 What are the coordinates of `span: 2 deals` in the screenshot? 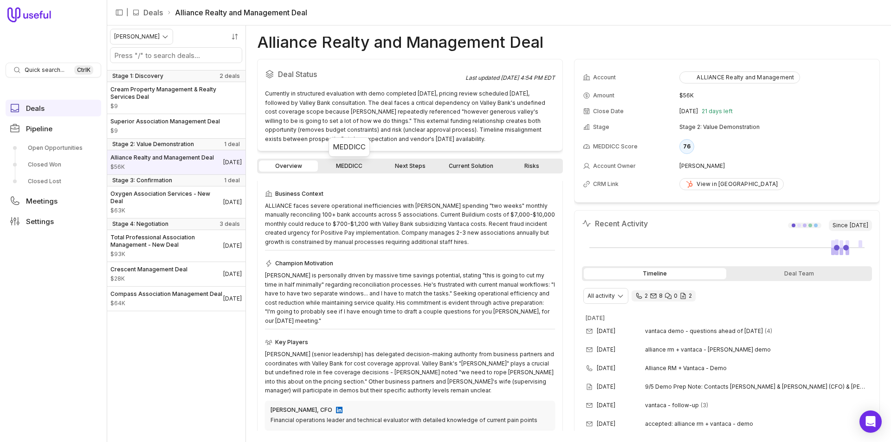 It's located at (230, 76).